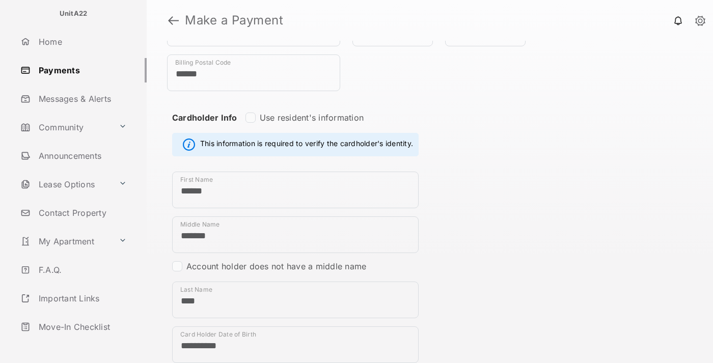  What do you see at coordinates (81, 42) in the screenshot?
I see `a: Home` at bounding box center [81, 42].